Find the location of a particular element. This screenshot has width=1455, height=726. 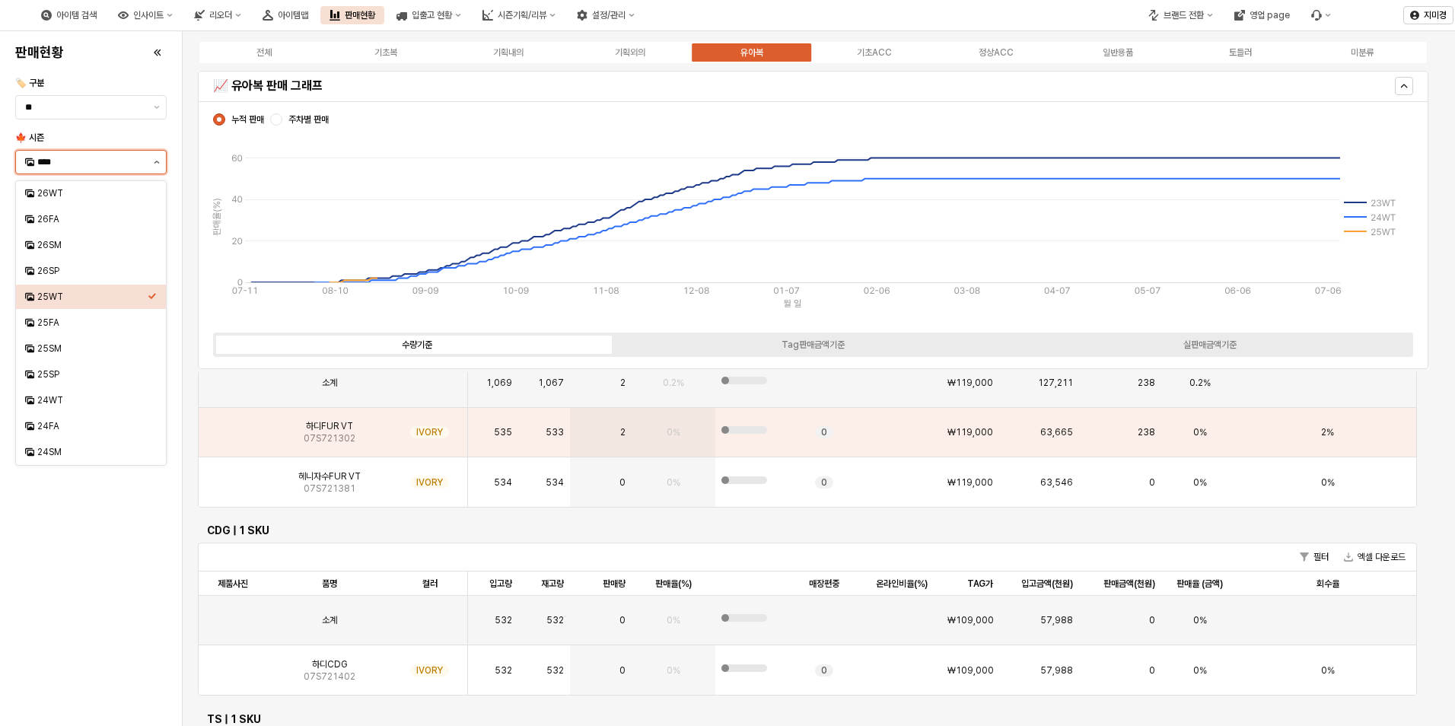

div: 유아복 is located at coordinates (752, 52).